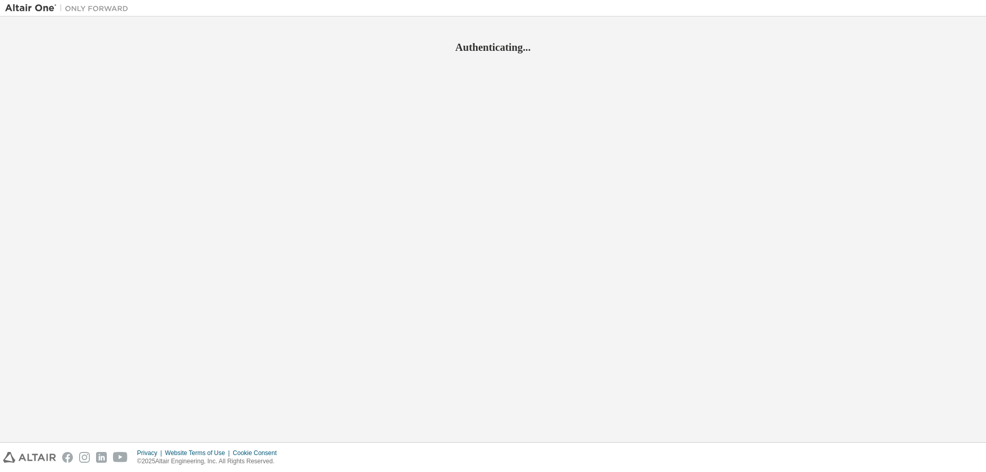  What do you see at coordinates (29, 457) in the screenshot?
I see `img: altair_logo.svg` at bounding box center [29, 457].